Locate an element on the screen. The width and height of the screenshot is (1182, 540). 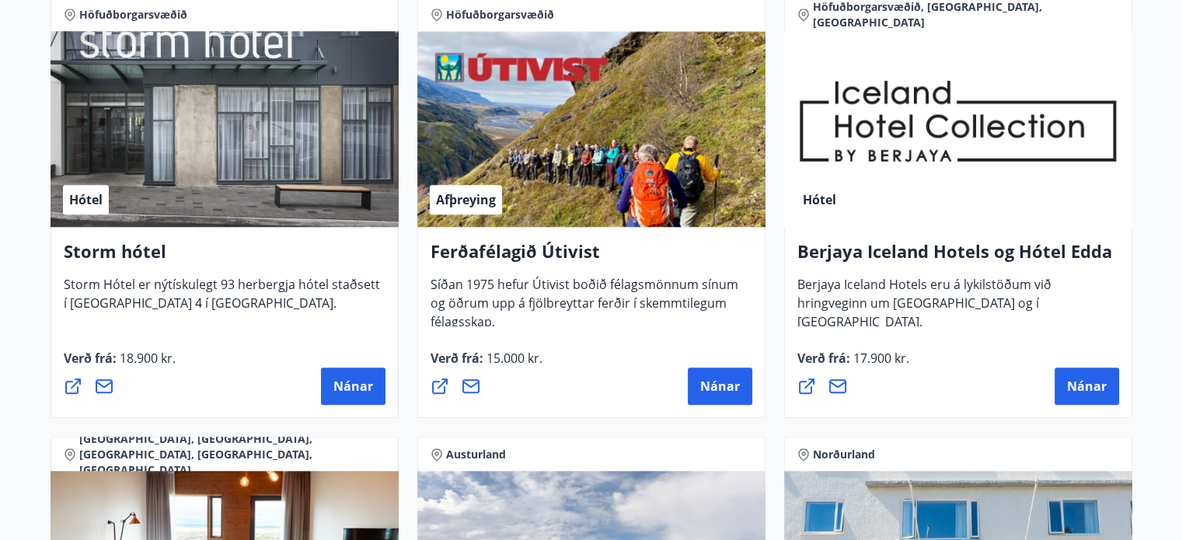
span: Norðurland is located at coordinates (844, 455).